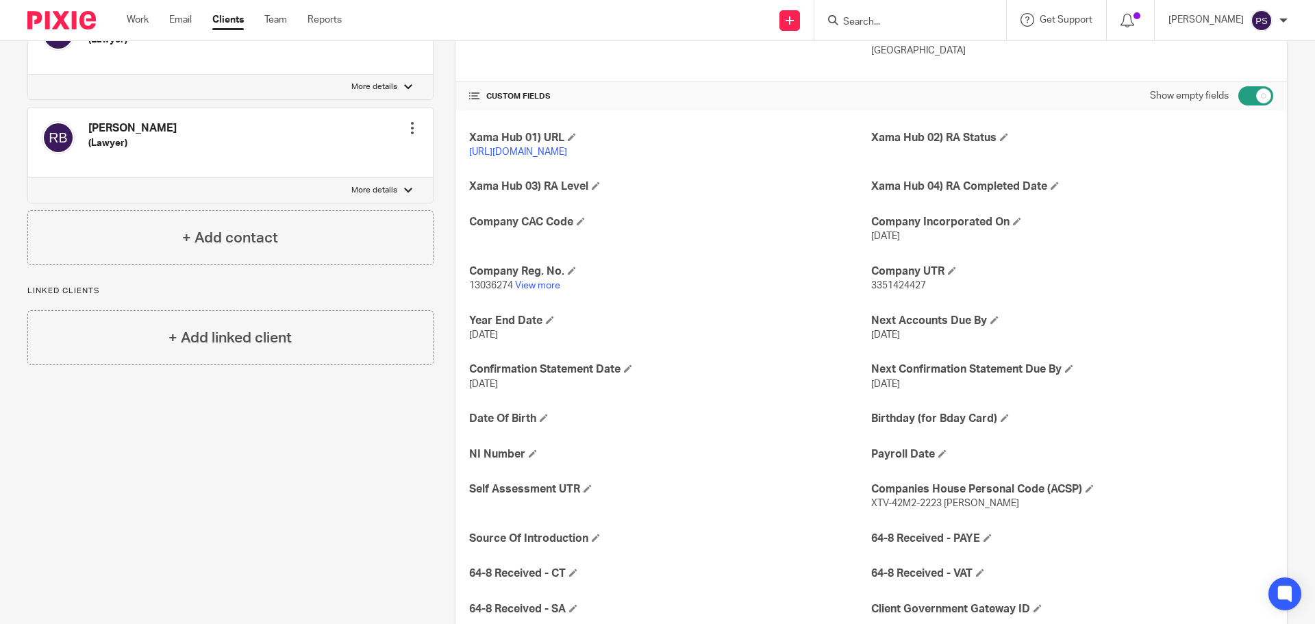  Describe the element at coordinates (138, 20) in the screenshot. I see `a: Work` at that location.